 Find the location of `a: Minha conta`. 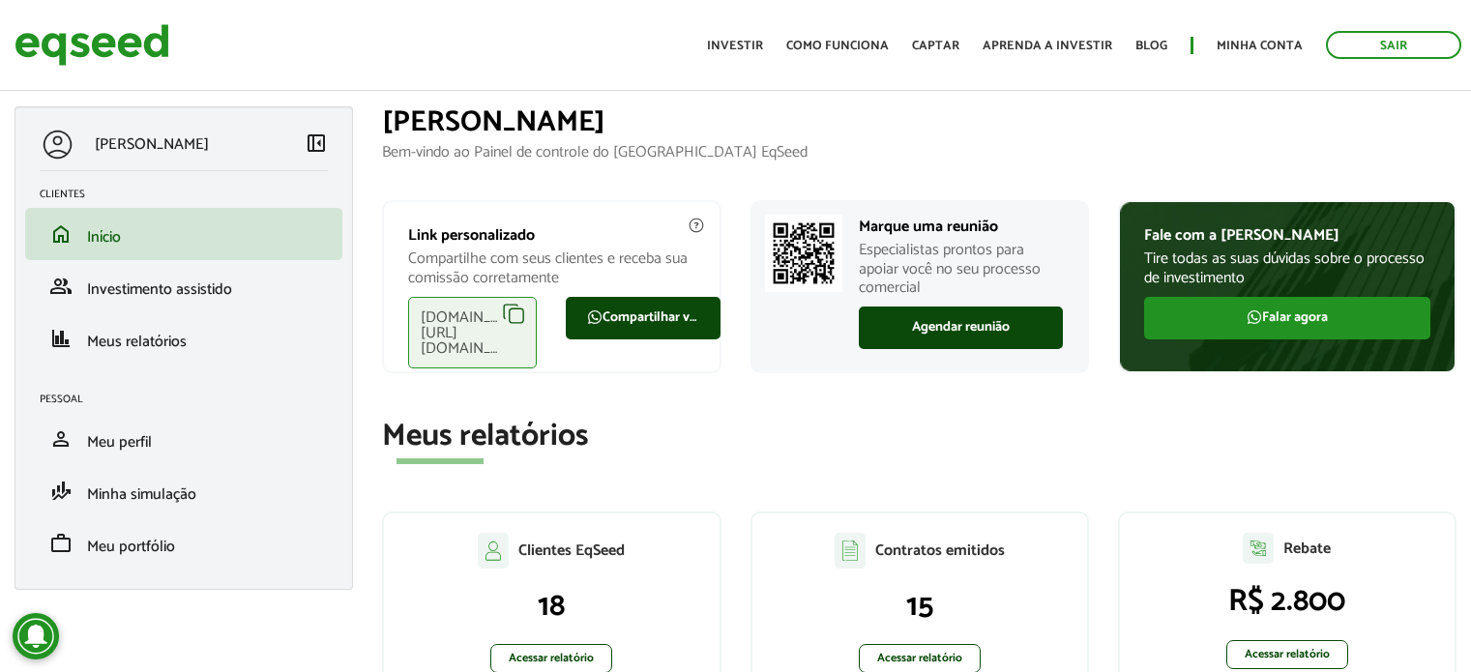

a: Minha conta is located at coordinates (1259, 45).